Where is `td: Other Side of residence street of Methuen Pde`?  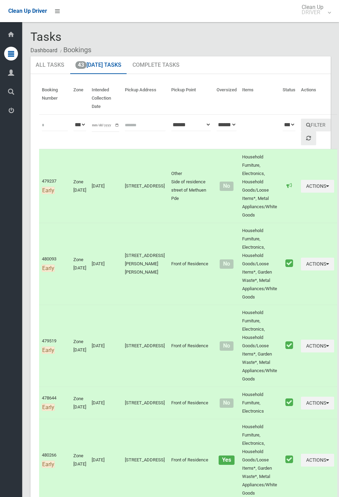
td: Other Side of residence street of Methuen Pde is located at coordinates (191, 186).